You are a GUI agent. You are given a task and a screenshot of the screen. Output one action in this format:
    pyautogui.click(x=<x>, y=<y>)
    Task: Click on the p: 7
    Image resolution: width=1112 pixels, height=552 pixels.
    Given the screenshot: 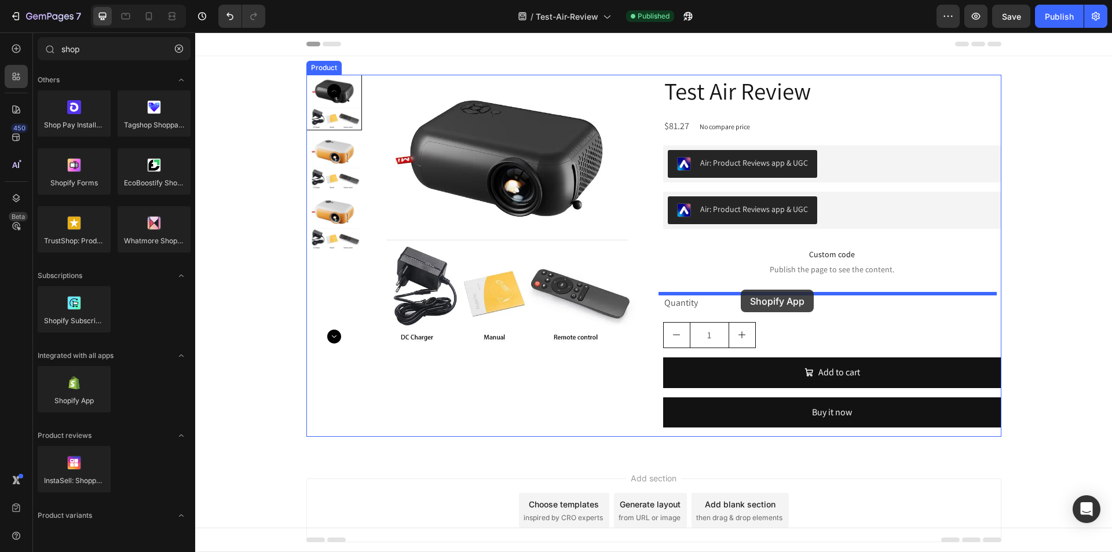 What is the action you would take?
    pyautogui.click(x=78, y=16)
    